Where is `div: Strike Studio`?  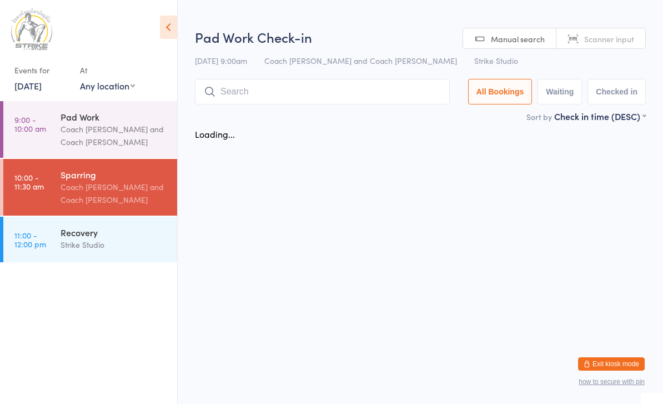 div: Strike Studio is located at coordinates (114, 244).